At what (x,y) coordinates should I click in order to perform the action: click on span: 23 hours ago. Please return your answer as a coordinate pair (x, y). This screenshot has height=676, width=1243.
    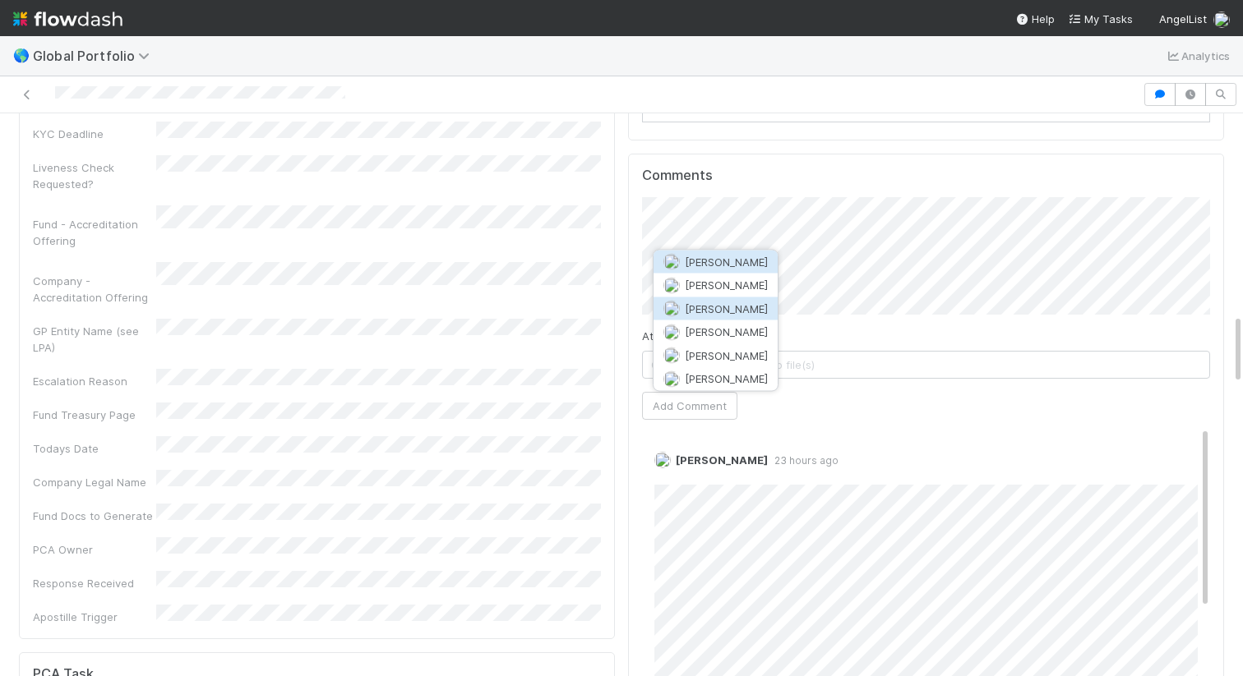
    Looking at the image, I should click on (803, 460).